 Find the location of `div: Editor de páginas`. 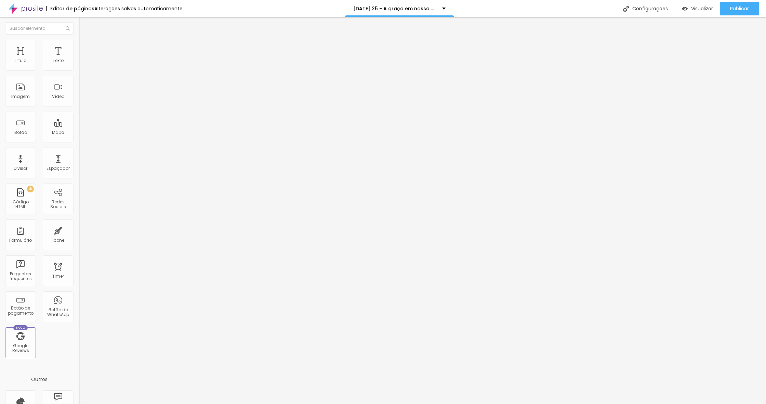

div: Editor de páginas is located at coordinates (70, 9).